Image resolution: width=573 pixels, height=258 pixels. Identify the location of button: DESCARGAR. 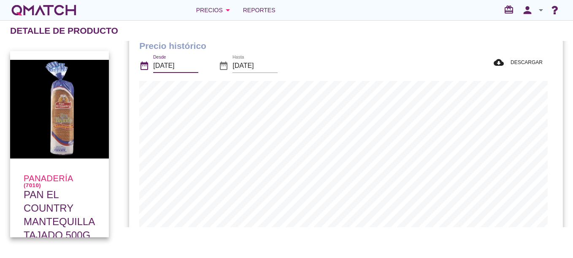
(518, 62).